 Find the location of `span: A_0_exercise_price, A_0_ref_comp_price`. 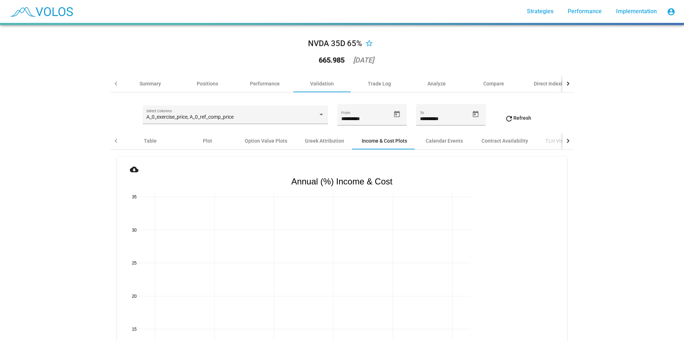

span: A_0_exercise_price, A_0_ref_comp_price is located at coordinates (190, 117).